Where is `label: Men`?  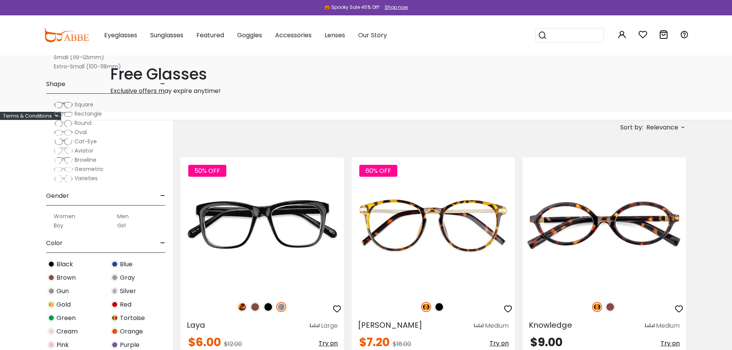 label: Men is located at coordinates (123, 216).